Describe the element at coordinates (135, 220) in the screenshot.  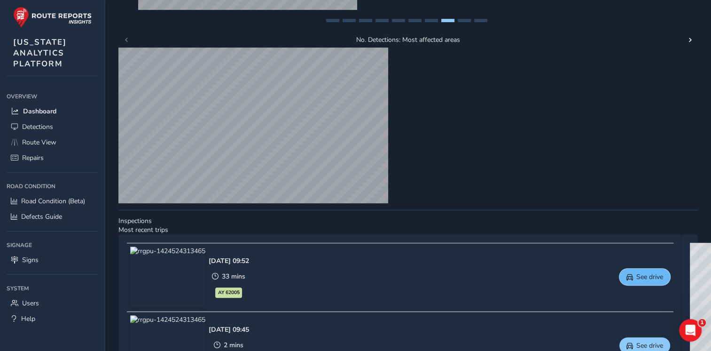
I see `span: Inspections` at that location.